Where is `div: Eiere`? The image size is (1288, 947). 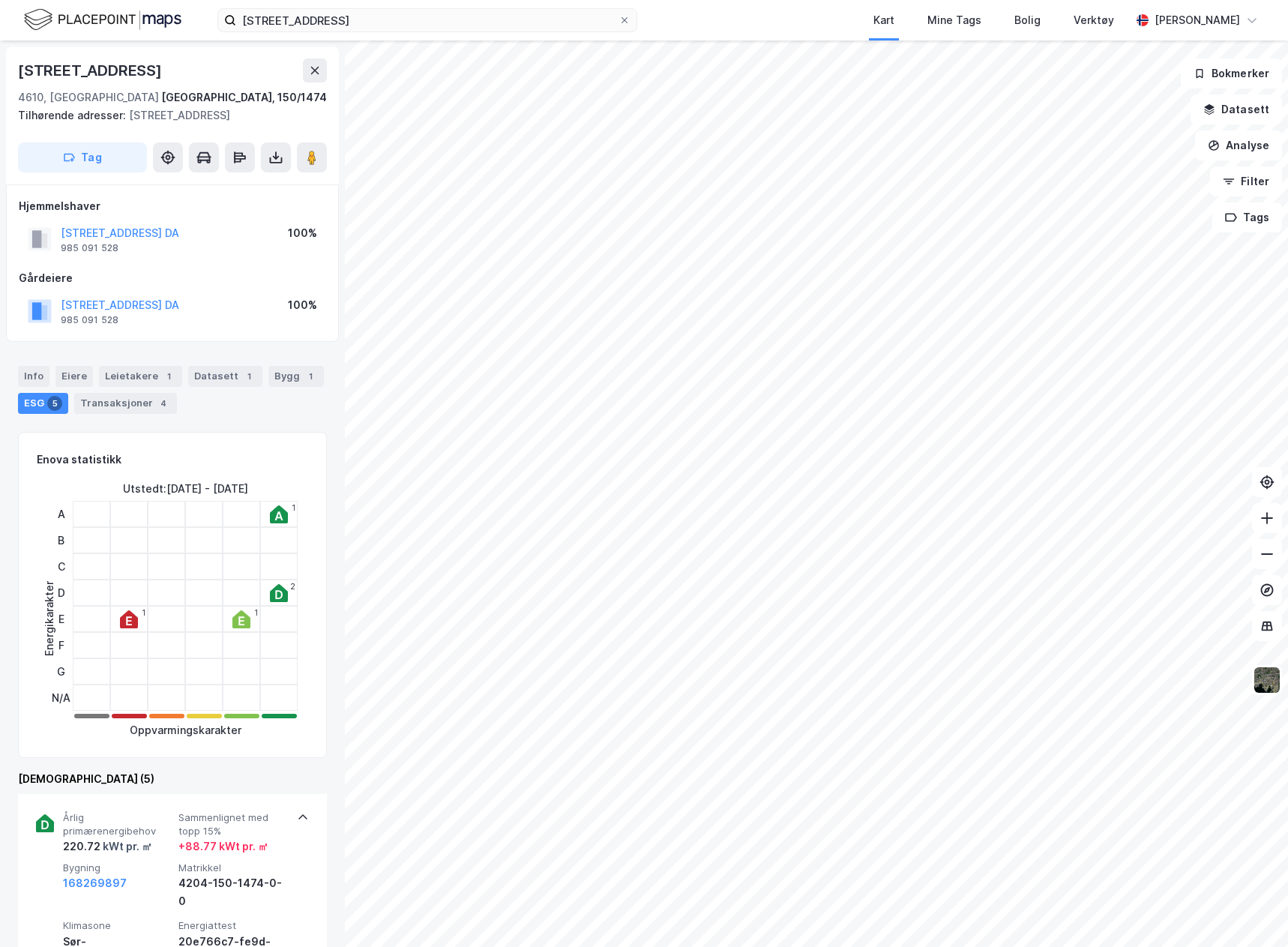 div: Eiere is located at coordinates (74, 376).